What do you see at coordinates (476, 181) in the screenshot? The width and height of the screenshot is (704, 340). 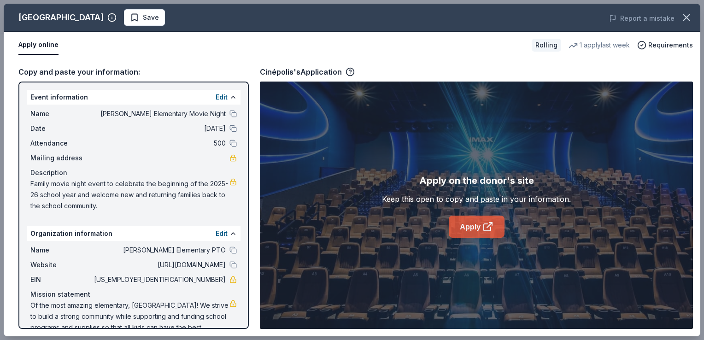 I see `div: Apply on the donor's site` at bounding box center [476, 181].